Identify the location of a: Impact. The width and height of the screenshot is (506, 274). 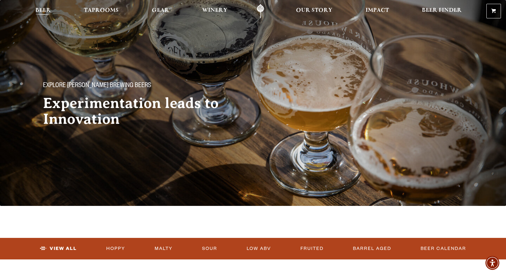
(378, 11).